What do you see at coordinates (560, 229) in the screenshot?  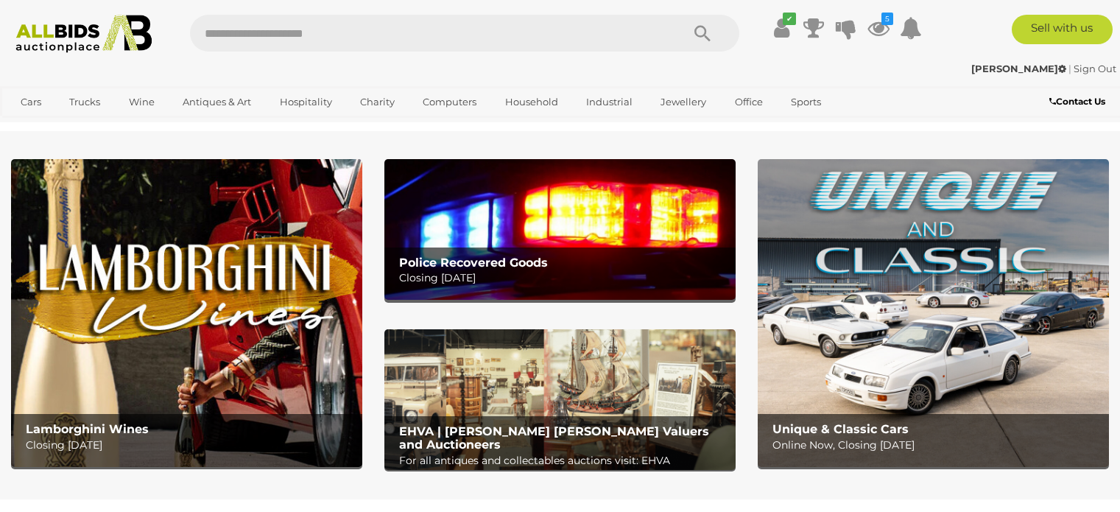 I see `img: Police Recovered Goods` at bounding box center [560, 229].